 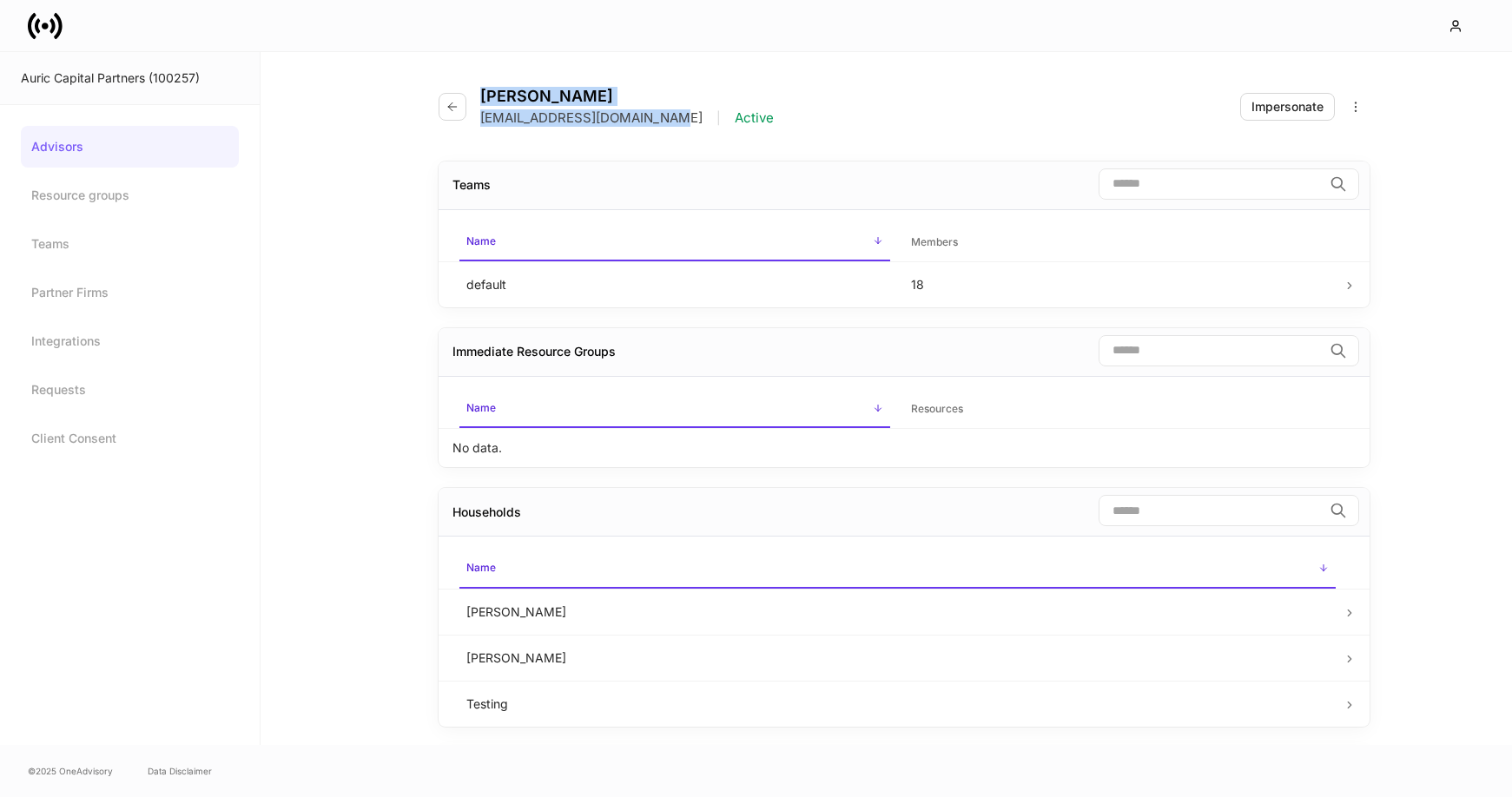 What do you see at coordinates (130, 293) in the screenshot?
I see `a: Partner Firms` at bounding box center [130, 293].